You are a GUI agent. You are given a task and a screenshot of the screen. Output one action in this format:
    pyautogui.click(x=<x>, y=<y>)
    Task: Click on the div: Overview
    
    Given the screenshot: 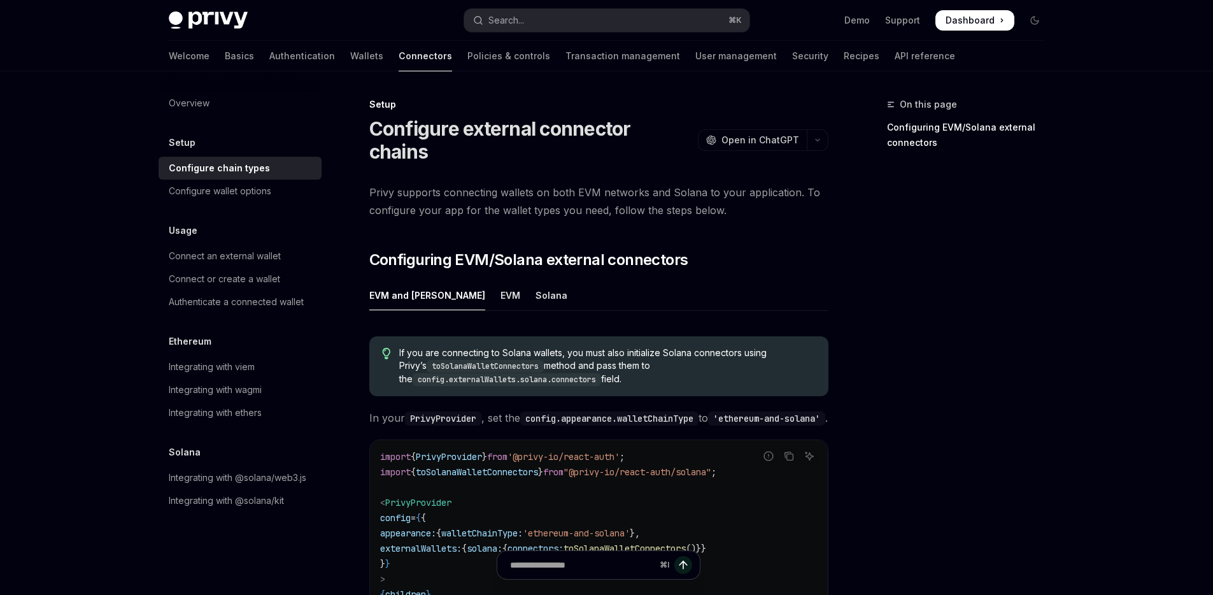 What is the action you would take?
    pyautogui.click(x=189, y=103)
    